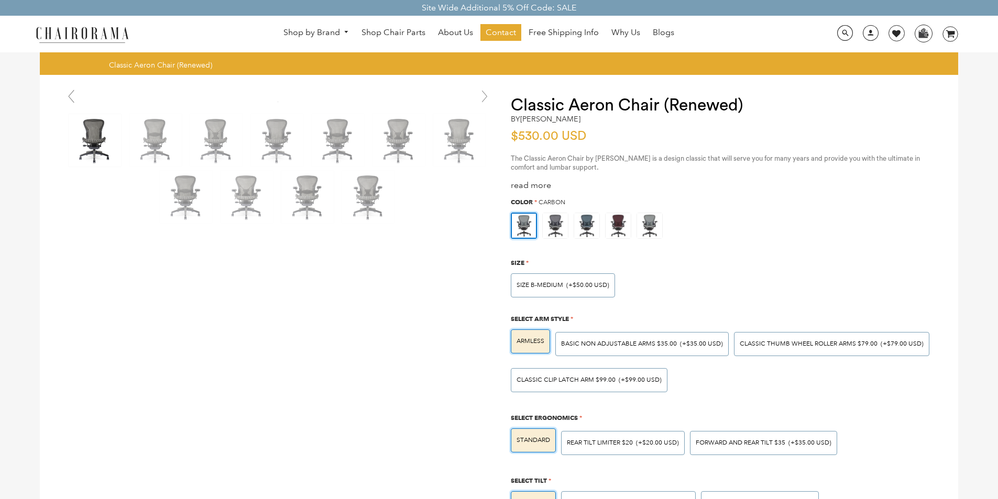 The width and height of the screenshot is (998, 499). Describe the element at coordinates (82, 34) in the screenshot. I see `img: chairorama` at that location.